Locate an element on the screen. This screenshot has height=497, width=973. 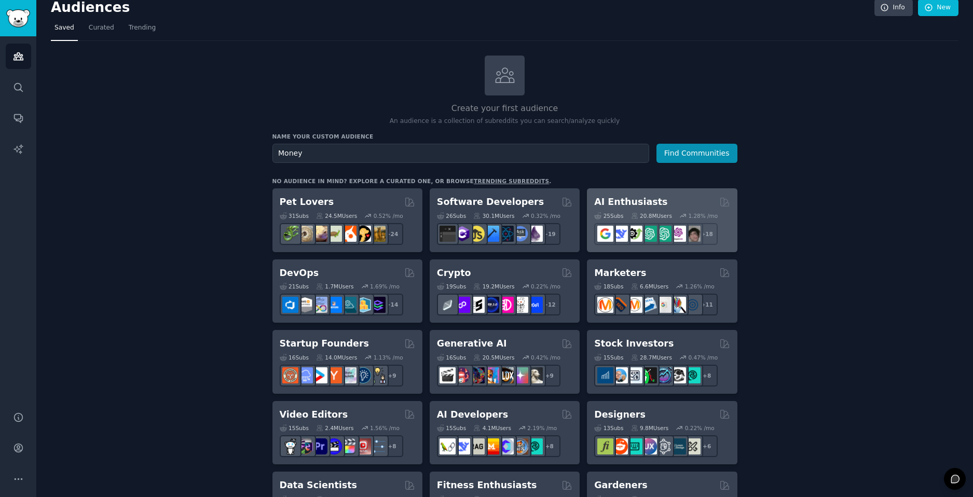
div: 19 Sub s is located at coordinates (452, 287).